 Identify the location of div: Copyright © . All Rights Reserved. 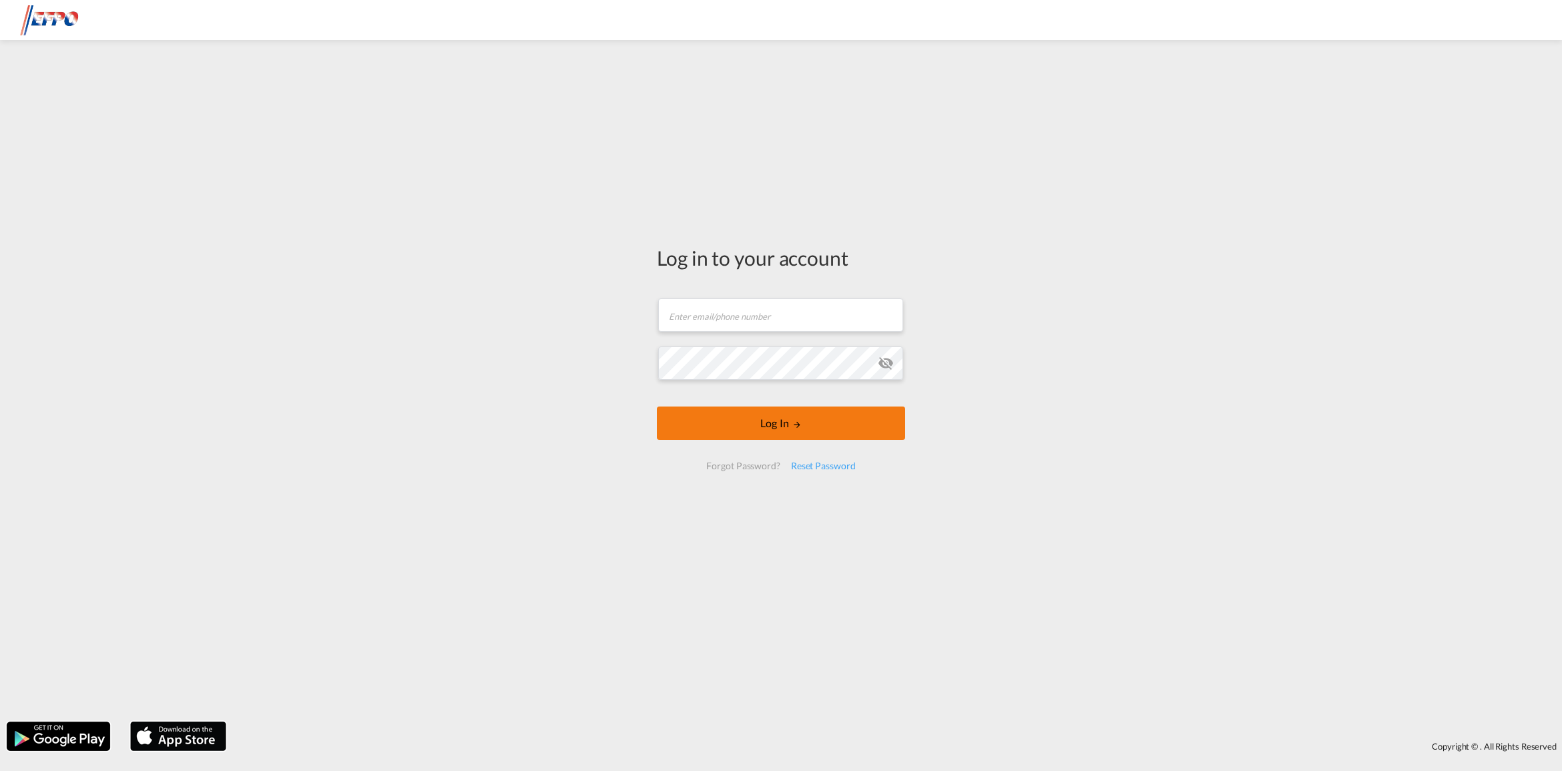
(897, 746).